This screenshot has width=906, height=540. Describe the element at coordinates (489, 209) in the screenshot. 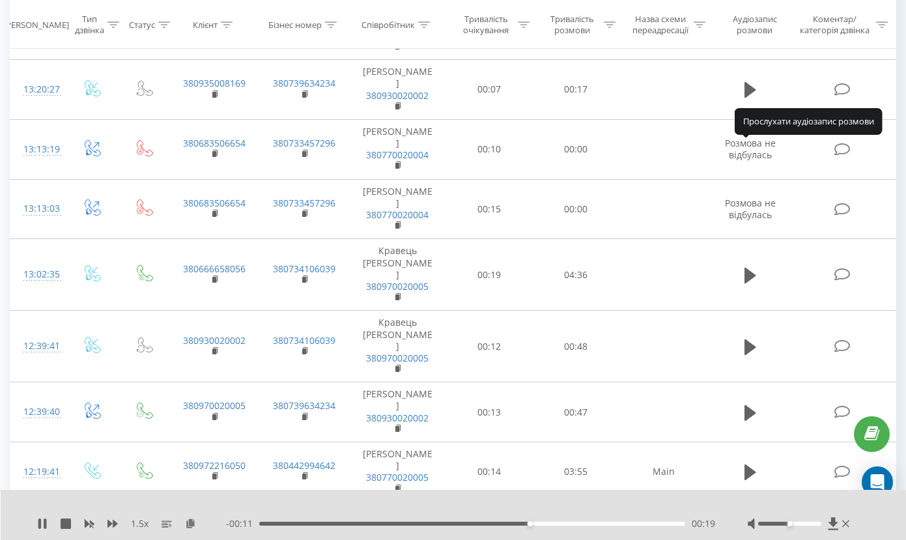

I see `td: 00:15` at that location.